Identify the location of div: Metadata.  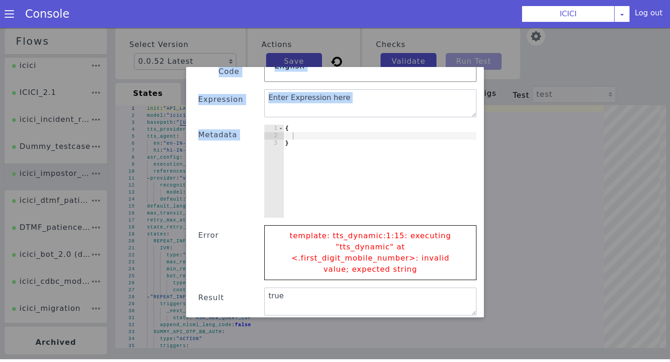
(229, 146).